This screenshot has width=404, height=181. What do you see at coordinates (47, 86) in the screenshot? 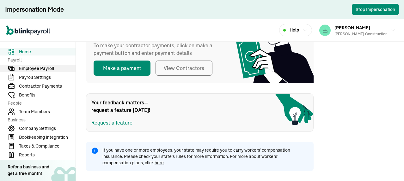
I see `span: Contractor Payments` at bounding box center [47, 86].